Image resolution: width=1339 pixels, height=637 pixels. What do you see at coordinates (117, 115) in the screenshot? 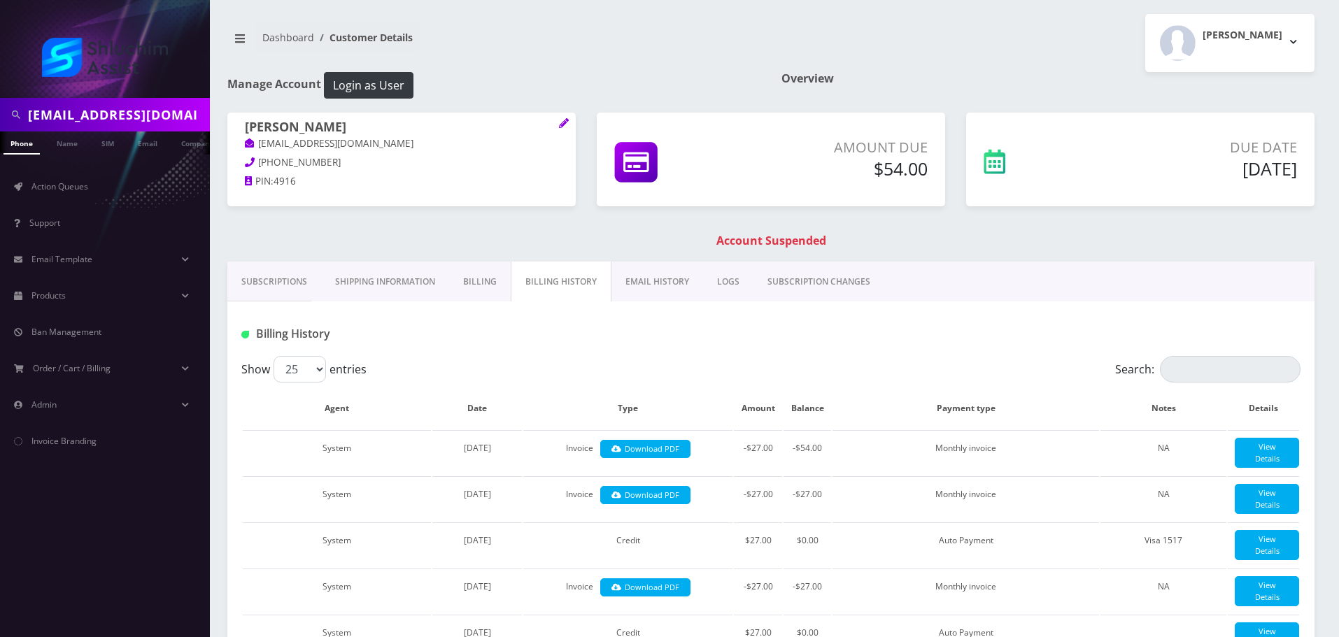
I see `input: Search in Company` at bounding box center [117, 115].